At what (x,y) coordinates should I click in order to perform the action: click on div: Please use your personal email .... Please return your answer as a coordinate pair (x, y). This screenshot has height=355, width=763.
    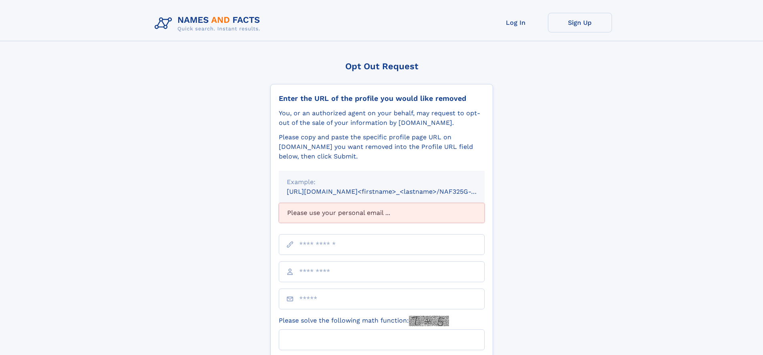
    Looking at the image, I should click on (382, 213).